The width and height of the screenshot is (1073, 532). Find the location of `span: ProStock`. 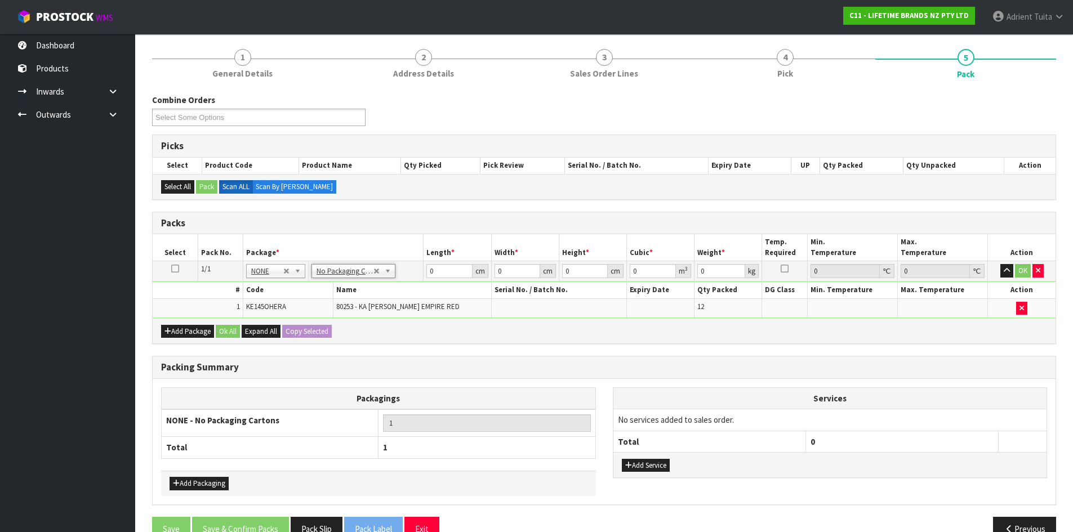

span: ProStock is located at coordinates (65, 17).